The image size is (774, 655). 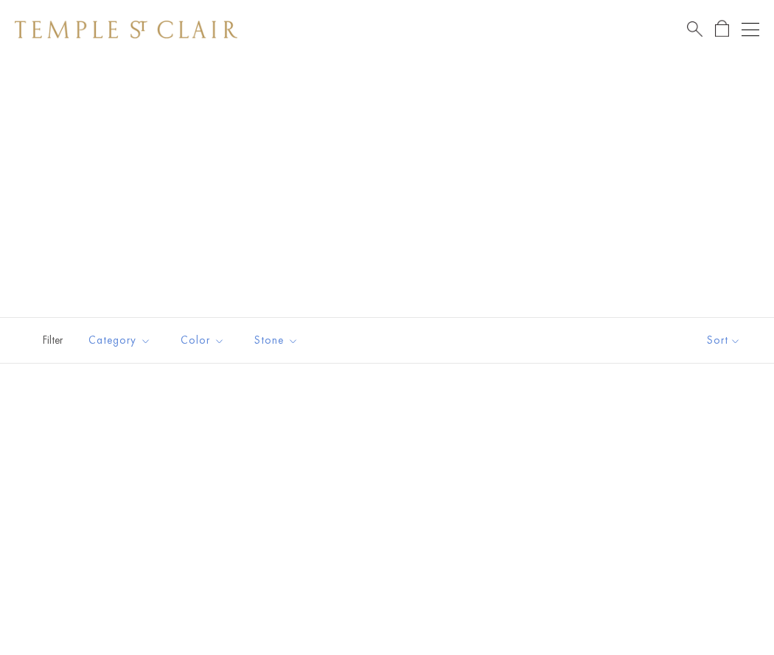 What do you see at coordinates (724, 340) in the screenshot?
I see `button: Show sort by` at bounding box center [724, 340].